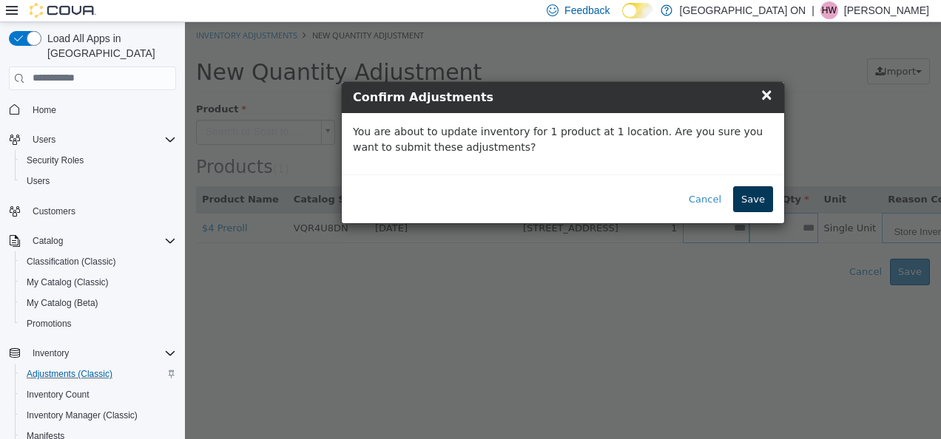 This screenshot has width=941, height=439. I want to click on a: My Catalog (Classic), so click(67, 282).